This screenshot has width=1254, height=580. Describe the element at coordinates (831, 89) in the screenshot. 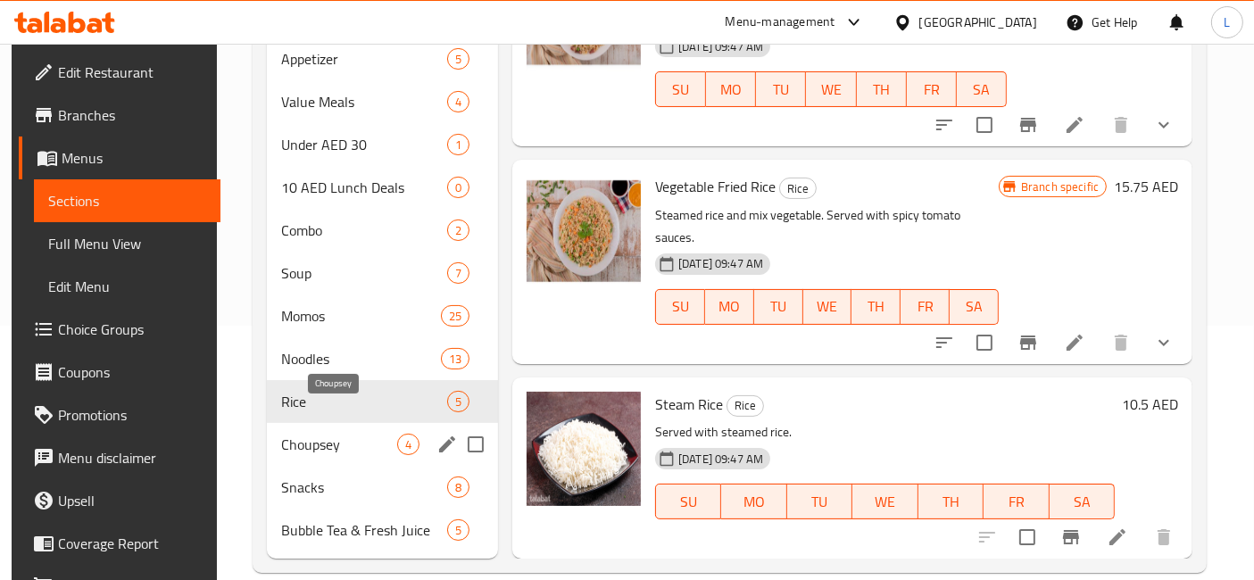

I see `button: WE` at that location.